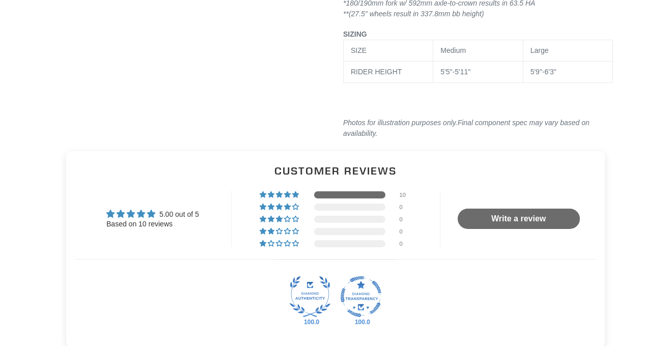 Image resolution: width=671 pixels, height=346 pixels. Describe the element at coordinates (361, 297) in the screenshot. I see `img: Judge.me Diamond Transparent Shop medal` at that location.